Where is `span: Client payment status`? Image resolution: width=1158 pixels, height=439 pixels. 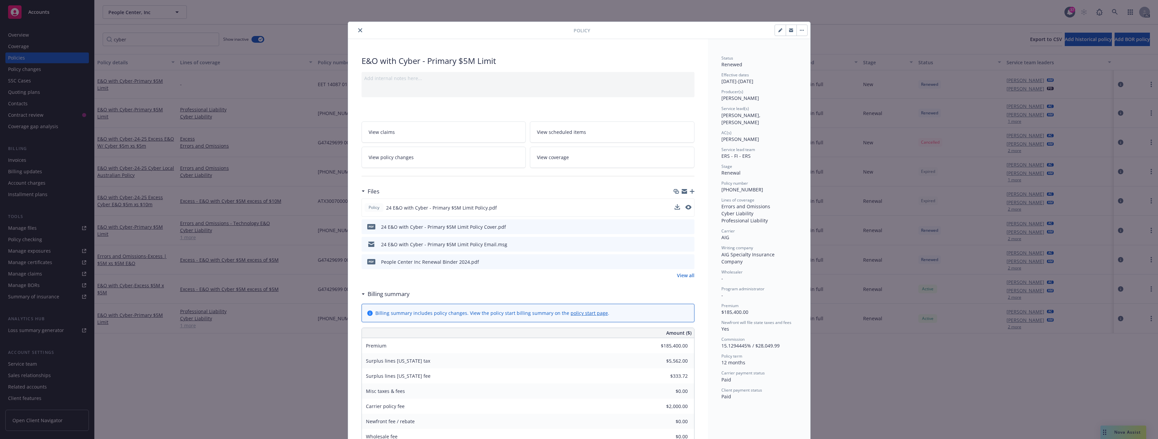 span: Client payment status is located at coordinates (742, 390).